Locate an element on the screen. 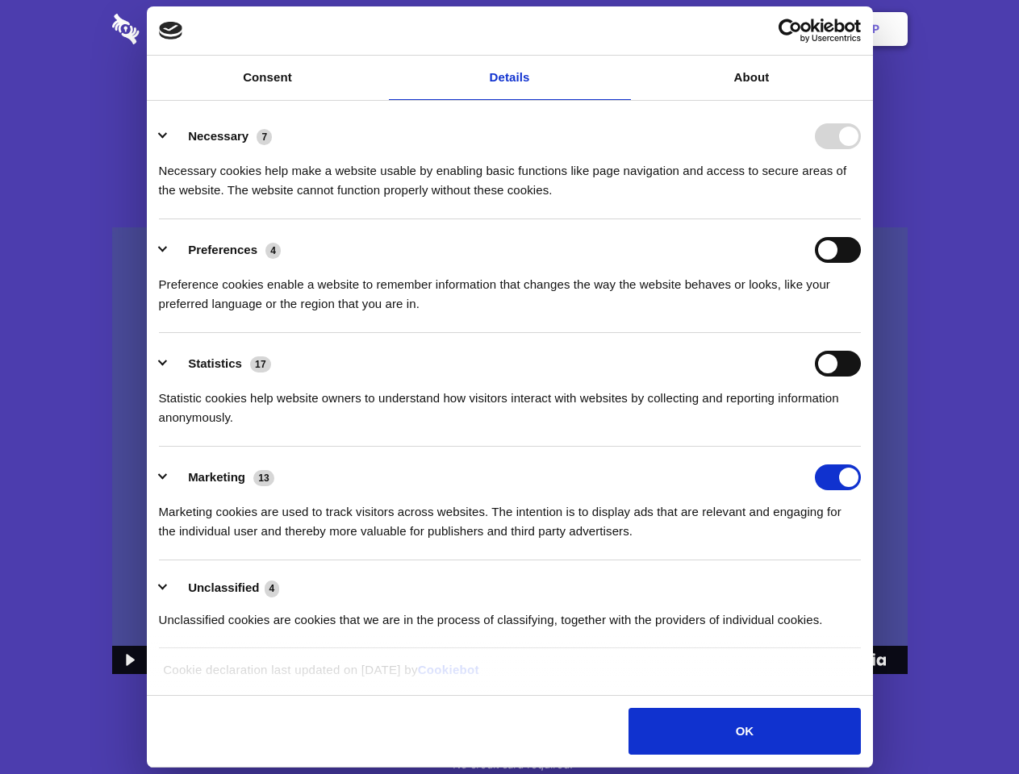  button: Marketing (13) is located at coordinates (222, 477).